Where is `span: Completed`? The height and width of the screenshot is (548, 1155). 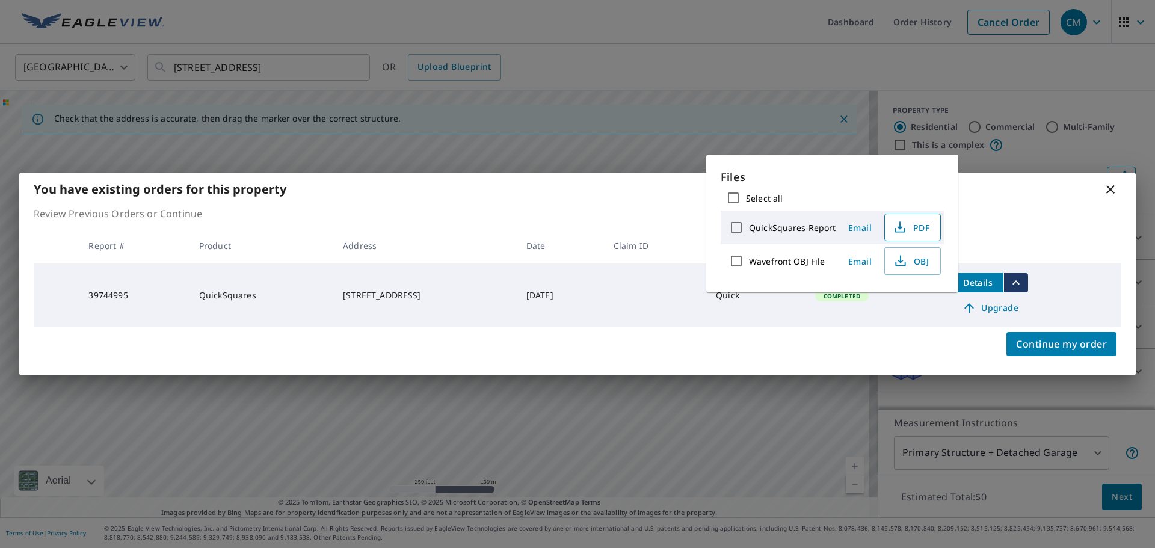 span: Completed is located at coordinates (841, 296).